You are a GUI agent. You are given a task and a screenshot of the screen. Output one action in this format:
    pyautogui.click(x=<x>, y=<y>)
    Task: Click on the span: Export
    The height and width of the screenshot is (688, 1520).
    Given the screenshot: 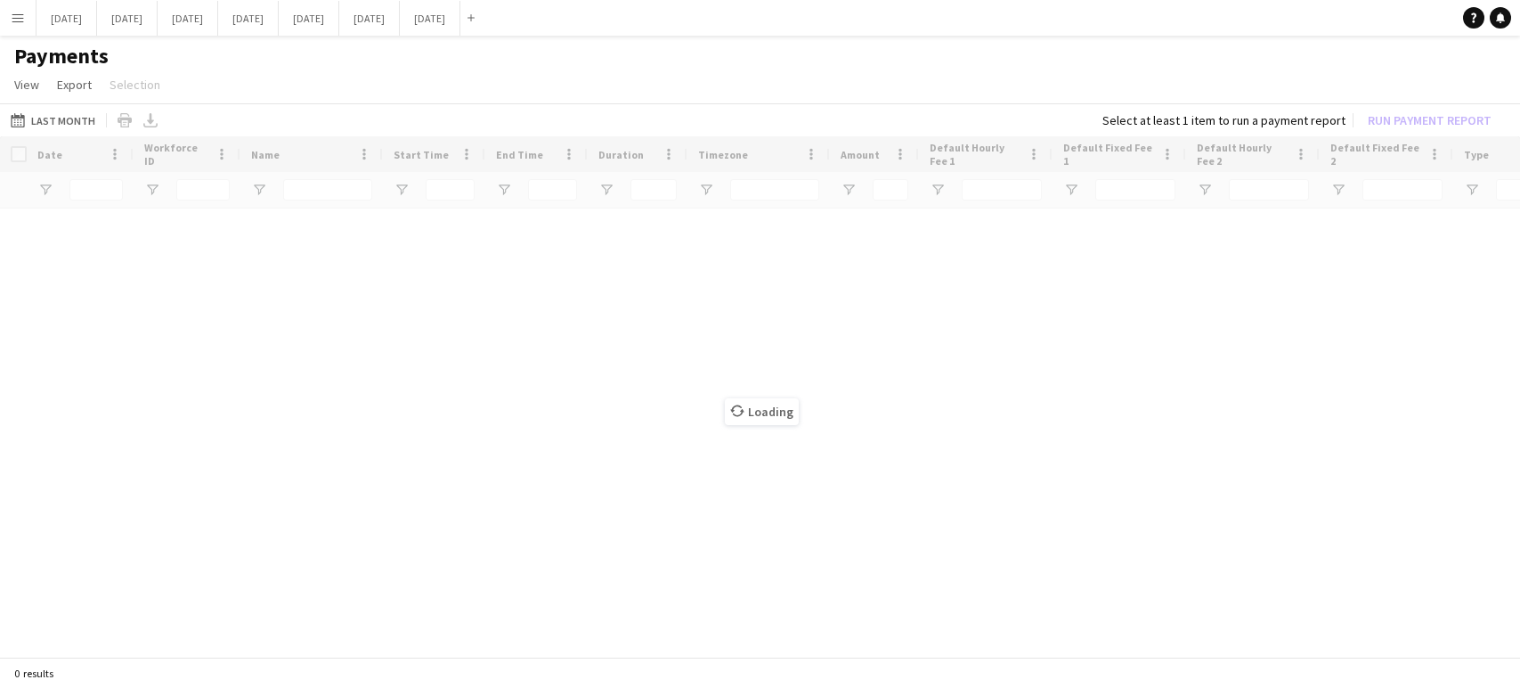 What is the action you would take?
    pyautogui.click(x=74, y=85)
    